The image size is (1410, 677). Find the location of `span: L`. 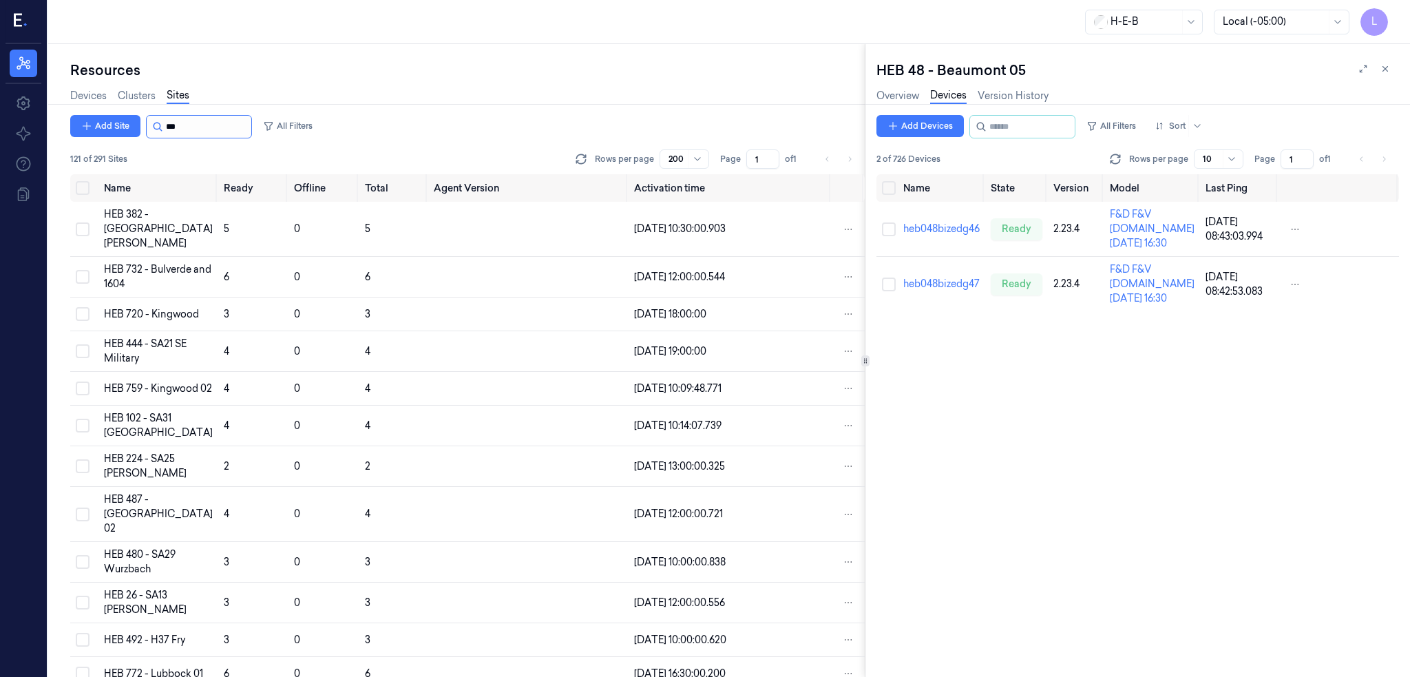

span: L is located at coordinates (1374, 22).